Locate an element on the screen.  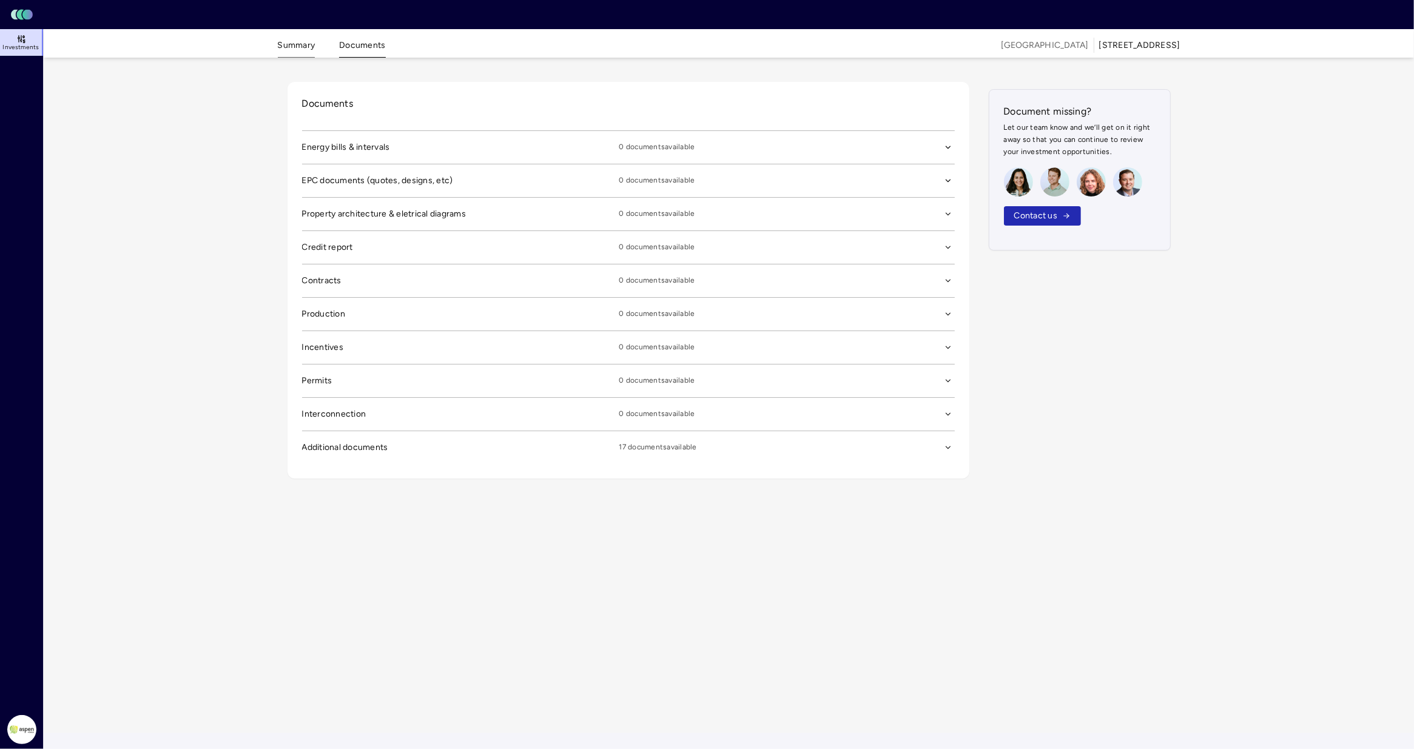
span: Contact us is located at coordinates (1036, 216).